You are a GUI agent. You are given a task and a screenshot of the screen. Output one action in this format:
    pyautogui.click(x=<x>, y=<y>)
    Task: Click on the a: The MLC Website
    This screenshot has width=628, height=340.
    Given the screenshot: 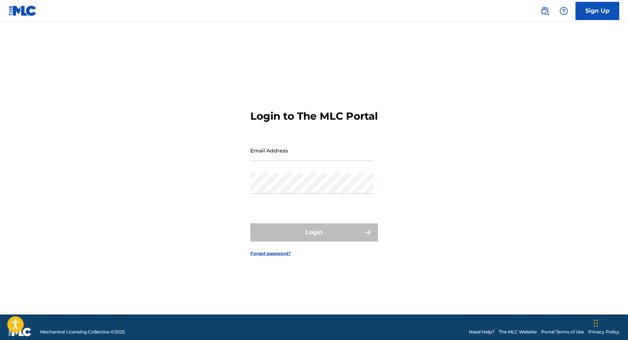 What is the action you would take?
    pyautogui.click(x=518, y=332)
    